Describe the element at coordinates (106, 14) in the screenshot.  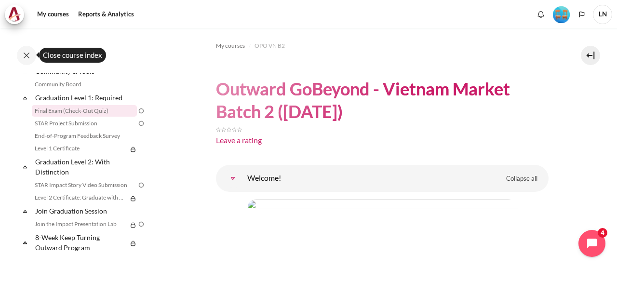
I see `a: Reports & Analytics` at that location.